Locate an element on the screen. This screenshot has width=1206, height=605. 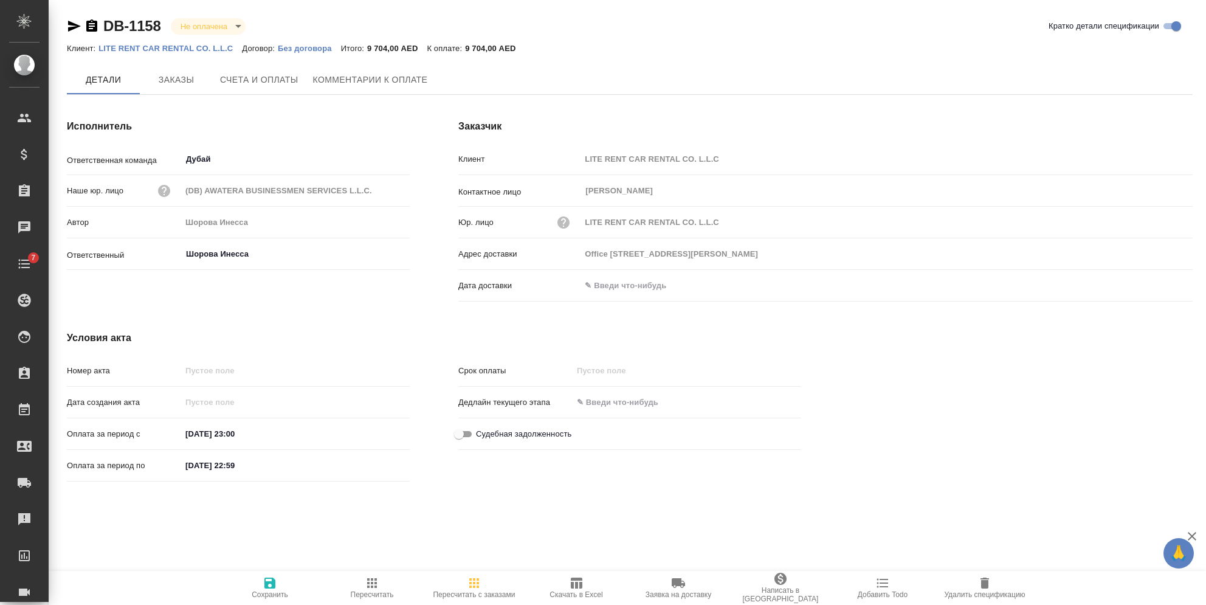
p: Юр. лицо is located at coordinates (476, 222).